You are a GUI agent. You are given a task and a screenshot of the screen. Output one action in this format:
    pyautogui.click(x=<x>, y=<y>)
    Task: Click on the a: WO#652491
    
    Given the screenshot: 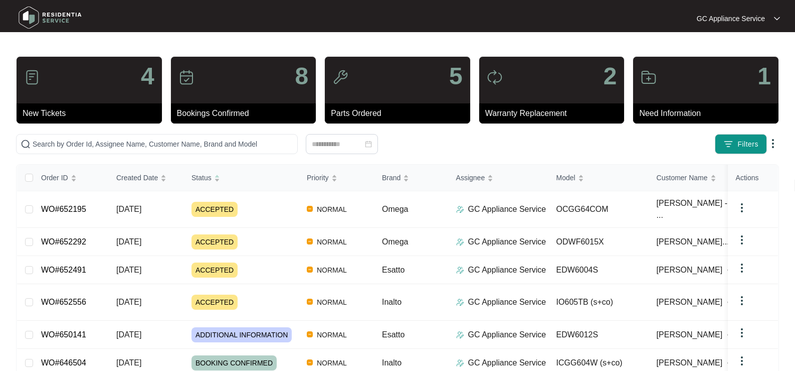 What is the action you would take?
    pyautogui.click(x=64, y=269)
    